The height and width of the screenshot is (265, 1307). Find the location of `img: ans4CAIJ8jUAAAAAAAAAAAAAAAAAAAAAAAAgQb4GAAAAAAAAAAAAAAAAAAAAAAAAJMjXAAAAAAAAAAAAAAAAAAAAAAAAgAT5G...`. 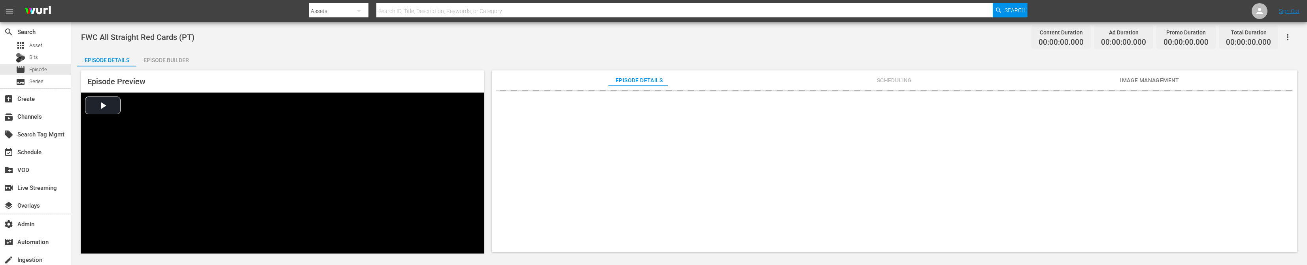

img: ans4CAIJ8jUAAAAAAAAAAAAAAAAAAAAAAAAgQb4GAAAAAAAAAAAAAAAAAAAAAAAAJMjXAAAAAAAAAAAAAAAAAAAAAAAAgAT5G... is located at coordinates (38, 11).